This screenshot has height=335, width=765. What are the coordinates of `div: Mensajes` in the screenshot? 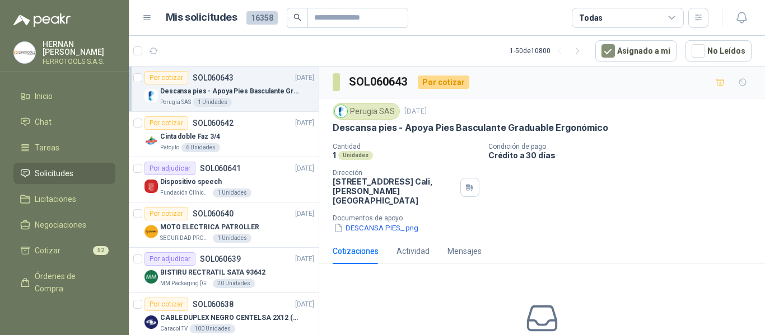 It's located at (464, 251).